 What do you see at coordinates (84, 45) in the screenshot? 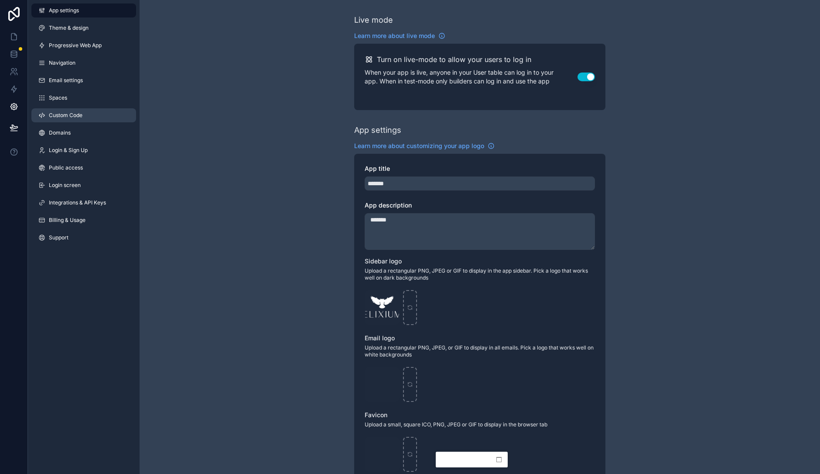
I see `a: Progressive Web App` at bounding box center [84, 45].